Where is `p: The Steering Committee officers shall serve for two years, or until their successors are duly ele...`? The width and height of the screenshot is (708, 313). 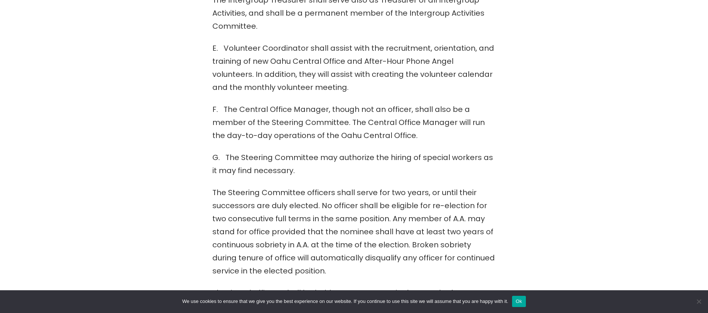 p: The Steering Committee officers shall serve for two years, or until their successors are duly ele... is located at coordinates (354, 232).